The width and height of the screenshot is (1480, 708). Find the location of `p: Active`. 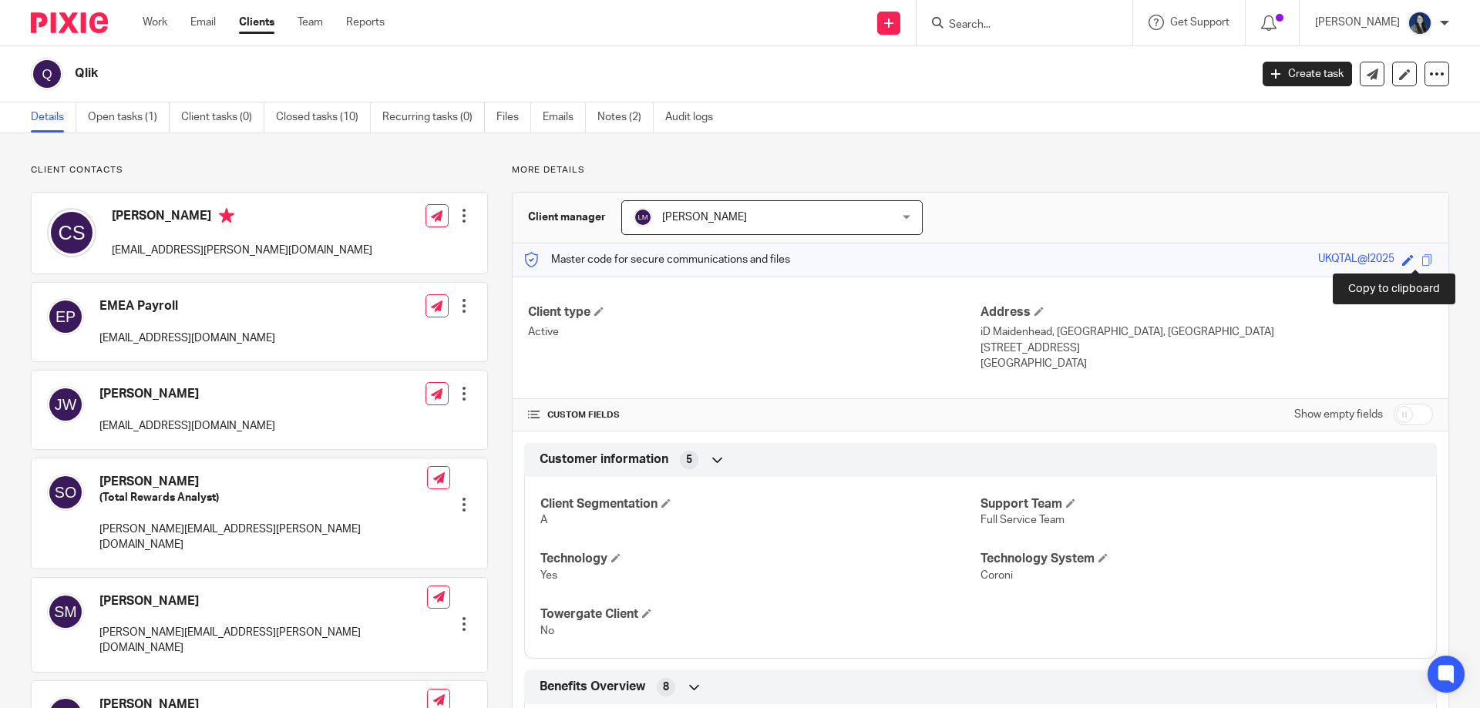

p: Active is located at coordinates (754, 332).